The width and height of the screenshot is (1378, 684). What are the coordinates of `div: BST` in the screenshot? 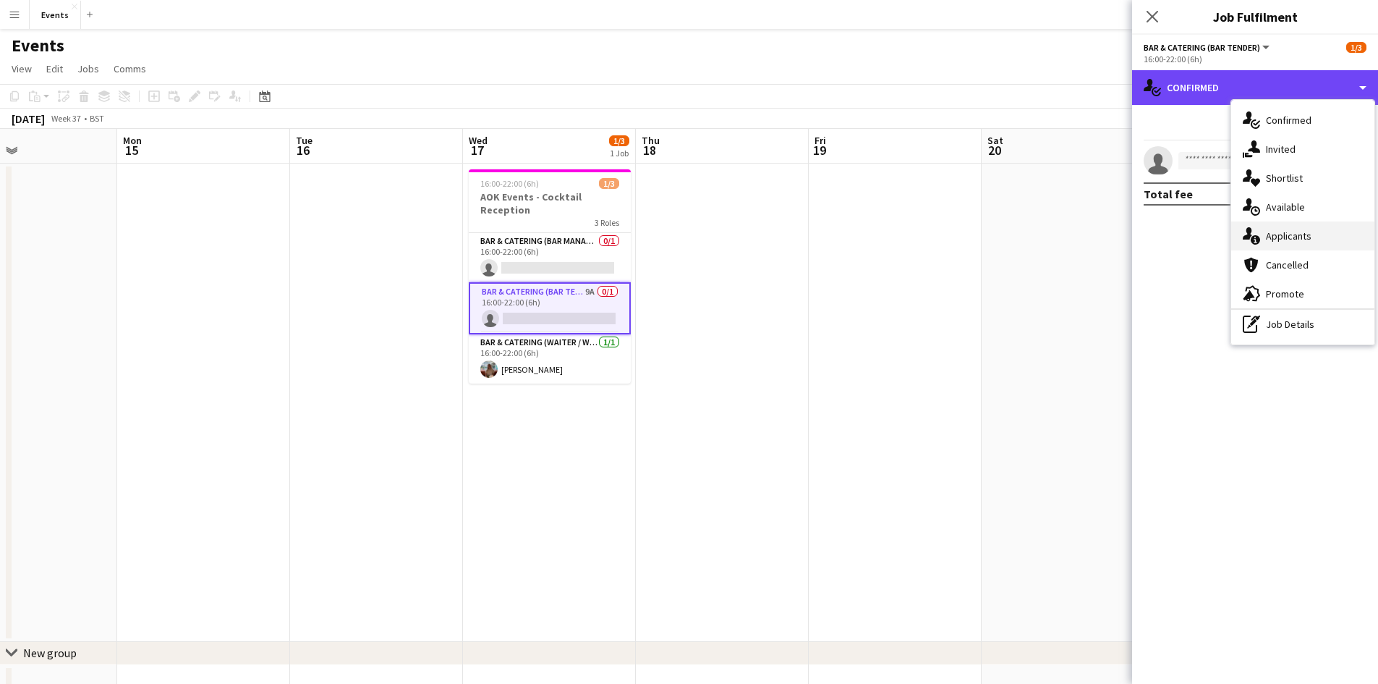 It's located at (97, 118).